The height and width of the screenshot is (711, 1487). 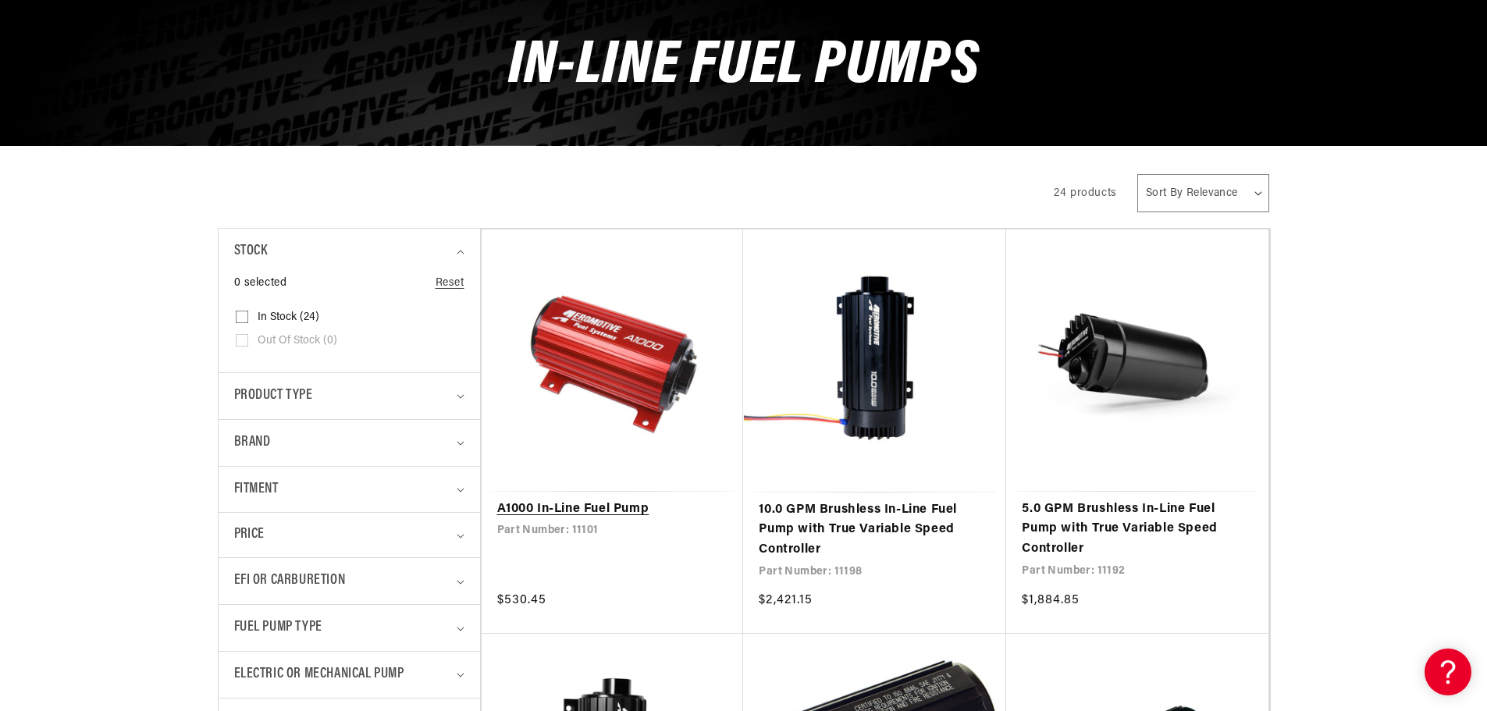 What do you see at coordinates (744, 66) in the screenshot?
I see `span: In-Line Fuel Pumps` at bounding box center [744, 66].